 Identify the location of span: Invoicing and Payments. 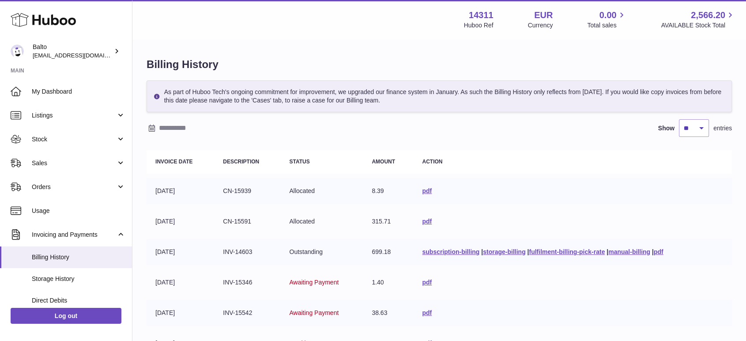
(74, 235).